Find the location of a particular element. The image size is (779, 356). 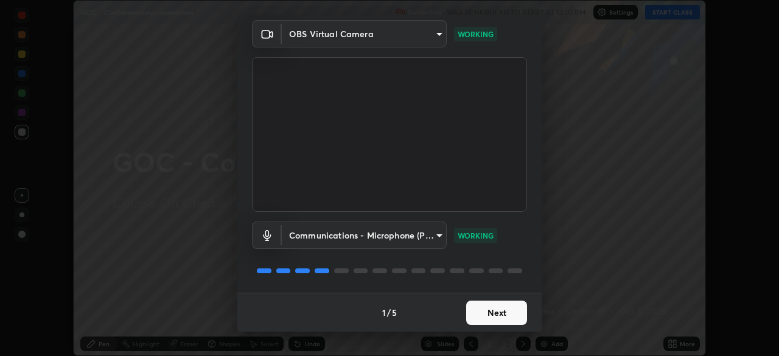

button: Next is located at coordinates (496, 313).